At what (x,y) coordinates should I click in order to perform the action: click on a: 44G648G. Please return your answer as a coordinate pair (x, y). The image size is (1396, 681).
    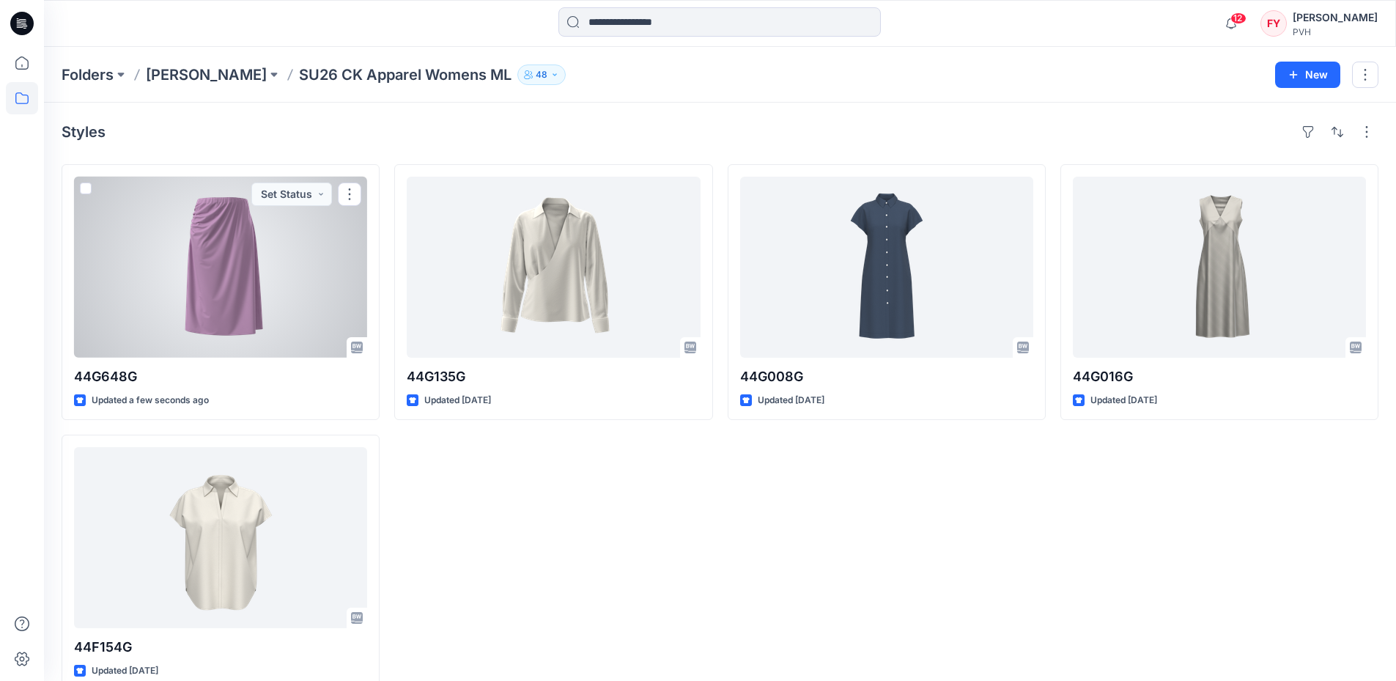
    Looking at the image, I should click on (221, 267).